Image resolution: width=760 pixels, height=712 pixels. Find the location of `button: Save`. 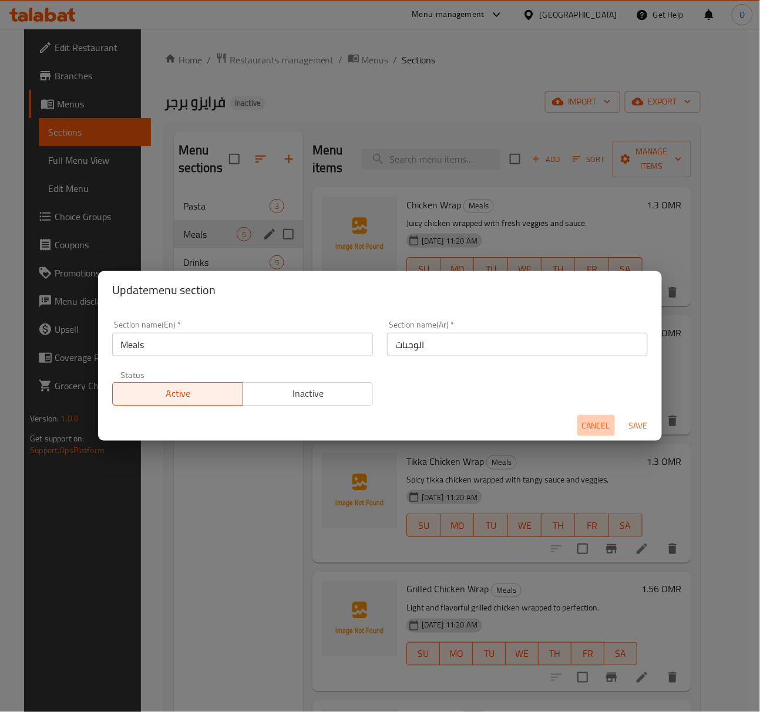

button: Save is located at coordinates (638, 426).